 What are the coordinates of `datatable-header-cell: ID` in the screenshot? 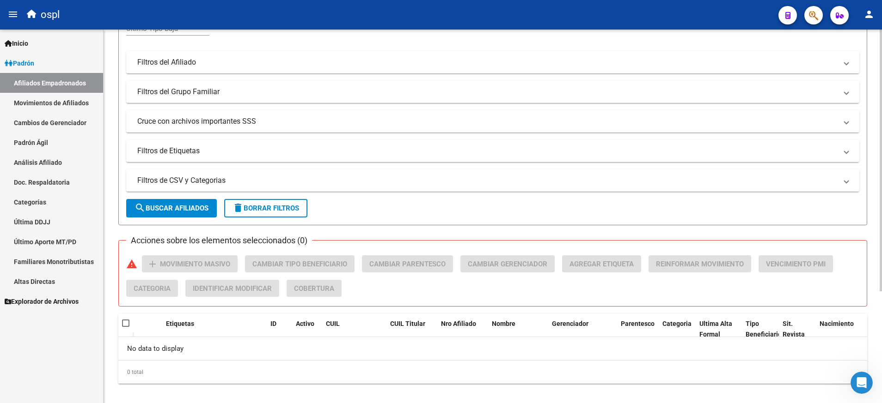 It's located at (279, 330).